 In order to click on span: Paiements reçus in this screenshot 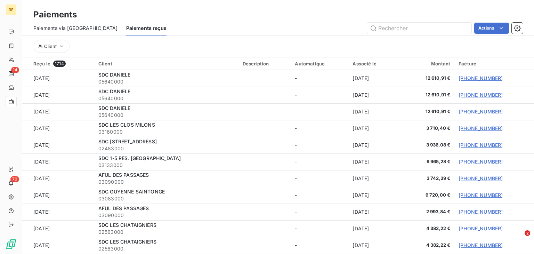, I will do `click(146, 28)`.